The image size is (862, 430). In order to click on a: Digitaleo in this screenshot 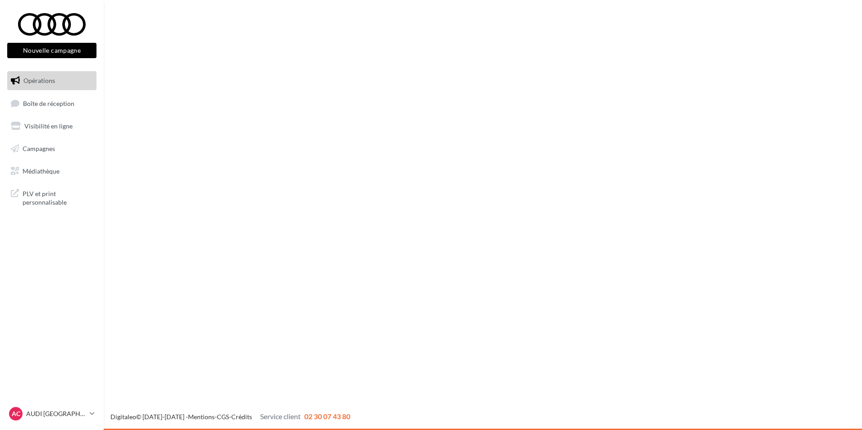, I will do `click(123, 417)`.